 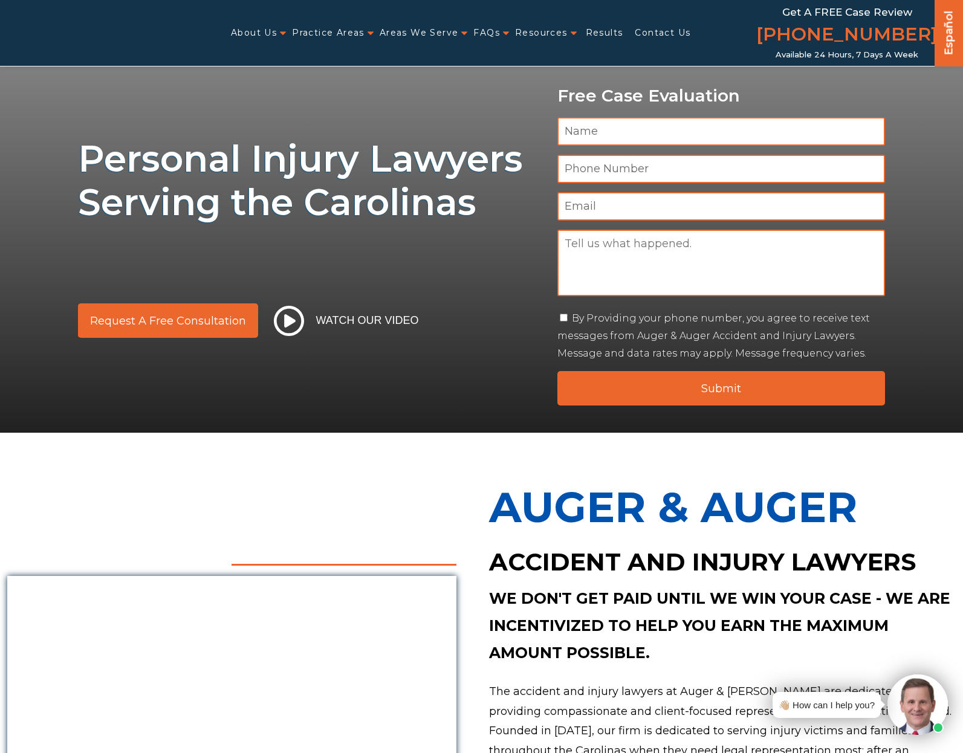 I want to click on a: FAQs, so click(x=487, y=33).